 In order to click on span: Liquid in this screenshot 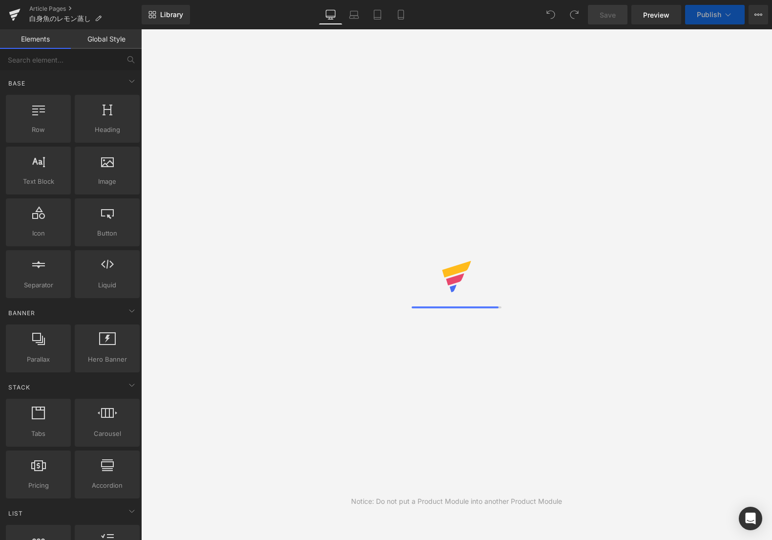, I will do `click(107, 285)`.